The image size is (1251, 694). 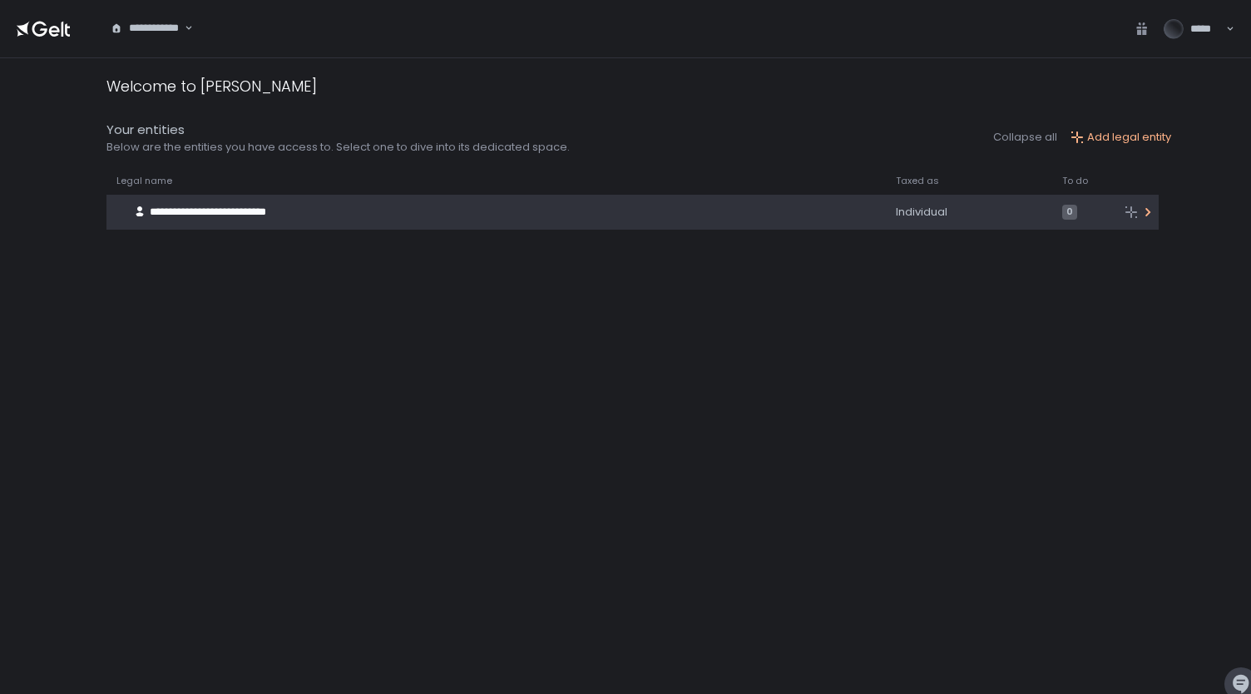 What do you see at coordinates (338, 130) in the screenshot?
I see `div: Your entities` at bounding box center [338, 130].